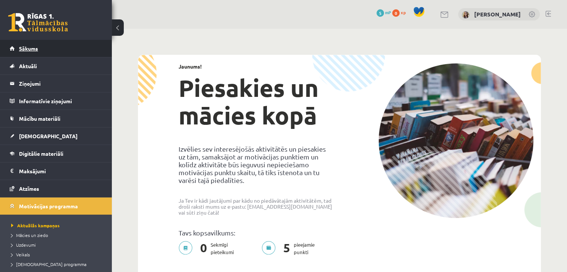 The height and width of the screenshot is (272, 567). I want to click on span: xp, so click(403, 12).